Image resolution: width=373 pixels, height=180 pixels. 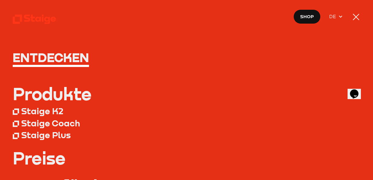 I want to click on span: Shop, so click(x=307, y=16).